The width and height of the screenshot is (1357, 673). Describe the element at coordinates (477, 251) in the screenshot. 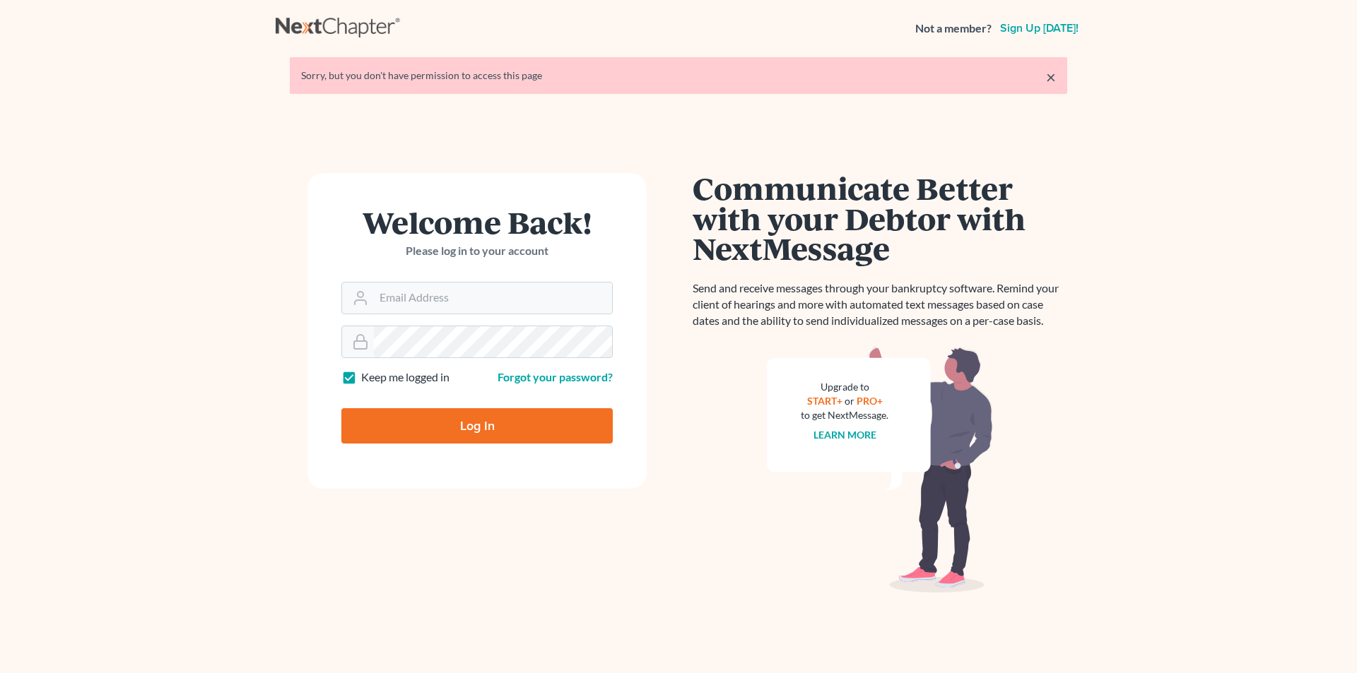

I see `p: Please log in to your account` at that location.